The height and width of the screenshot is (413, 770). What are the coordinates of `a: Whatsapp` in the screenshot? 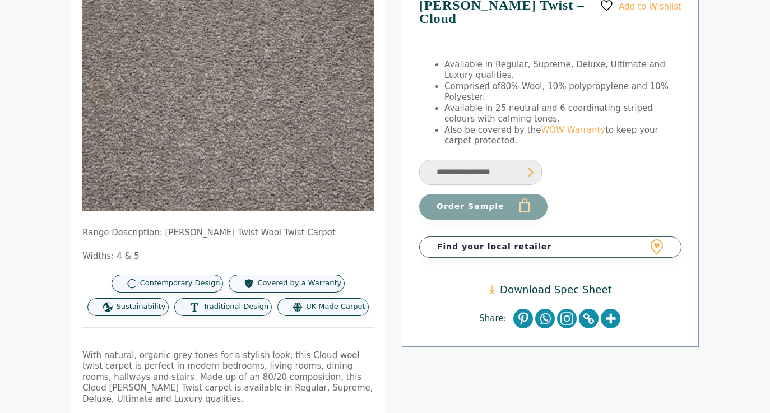 It's located at (545, 318).